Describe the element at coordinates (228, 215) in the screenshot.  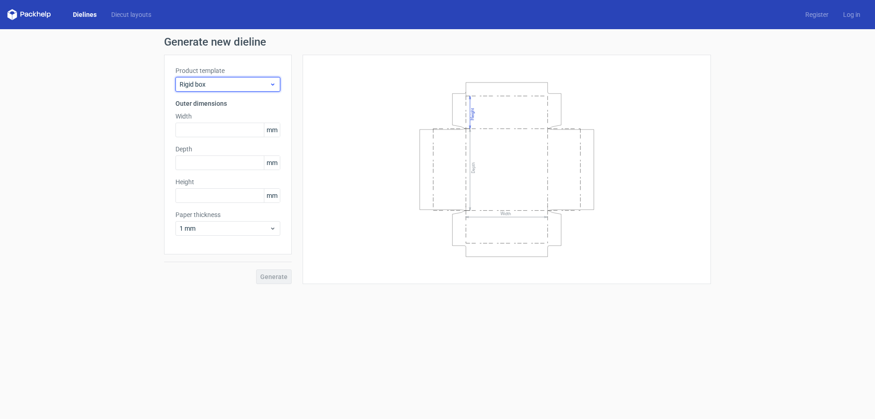
I see `label: Paper thickness` at that location.